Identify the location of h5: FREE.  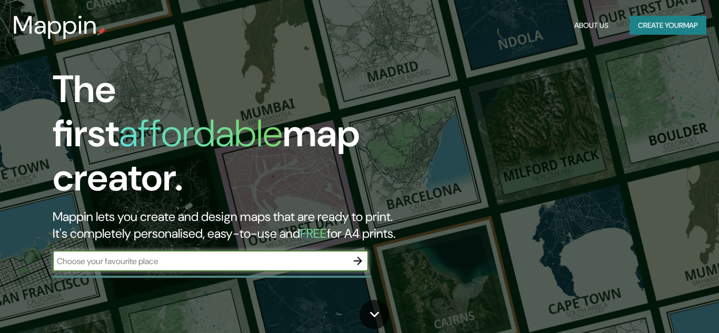
(313, 233).